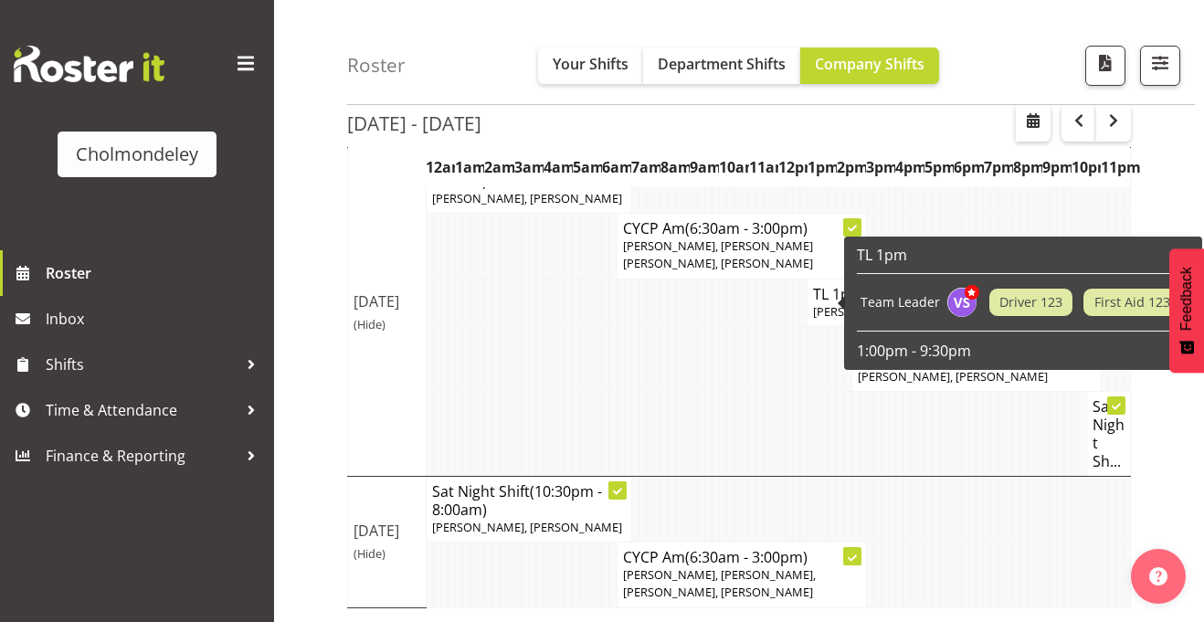  Describe the element at coordinates (440, 167) in the screenshot. I see `th: 12am` at that location.